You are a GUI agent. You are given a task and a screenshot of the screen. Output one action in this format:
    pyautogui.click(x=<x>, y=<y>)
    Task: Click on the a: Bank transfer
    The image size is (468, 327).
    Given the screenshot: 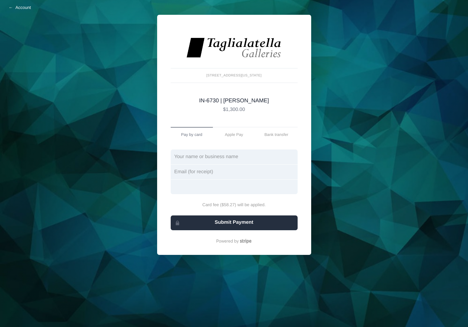 What is the action you would take?
    pyautogui.click(x=276, y=135)
    